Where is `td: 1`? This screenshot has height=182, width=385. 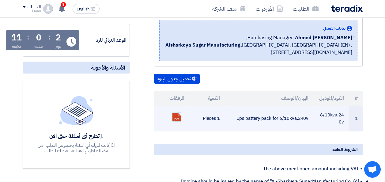 td: 1 is located at coordinates (356, 119).